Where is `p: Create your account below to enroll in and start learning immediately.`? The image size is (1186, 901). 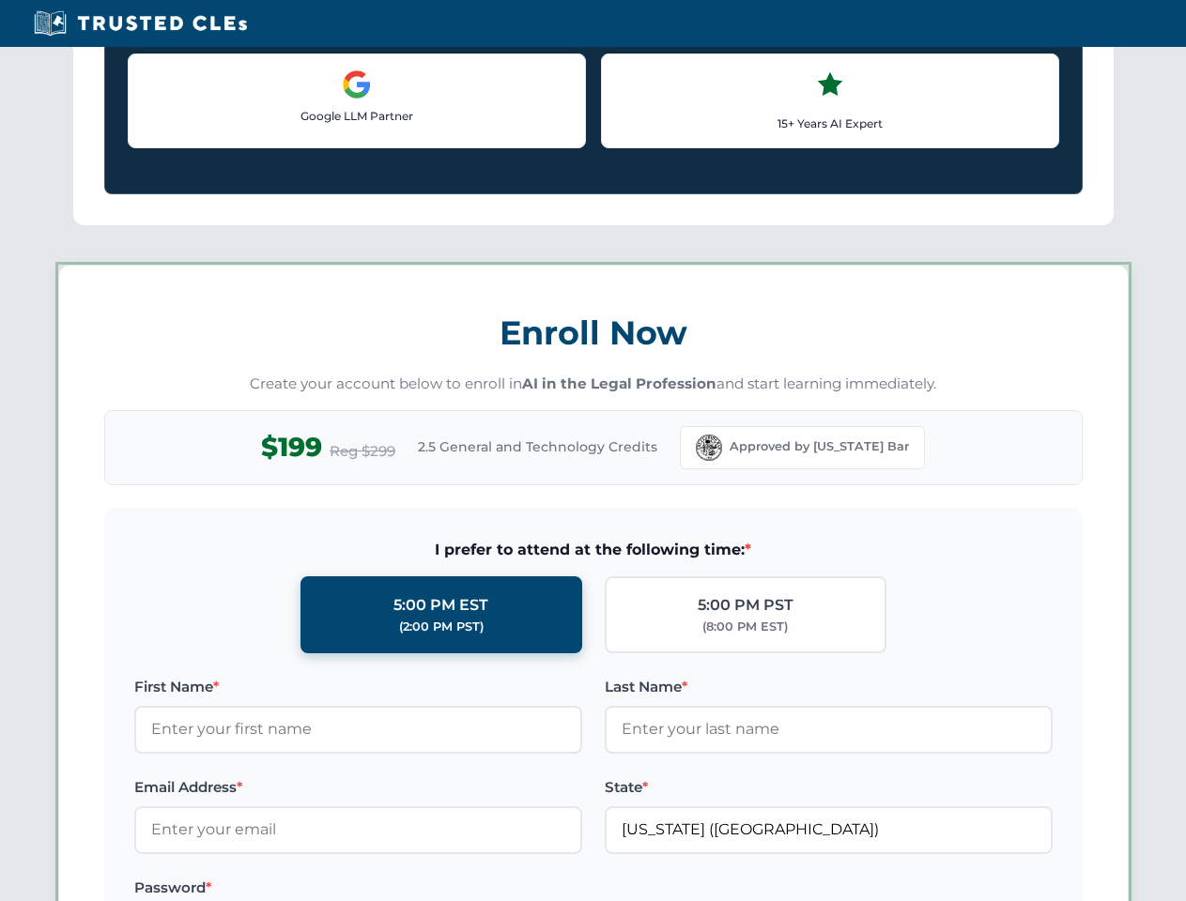 p: Create your account below to enroll in and start learning immediately. is located at coordinates (593, 384).